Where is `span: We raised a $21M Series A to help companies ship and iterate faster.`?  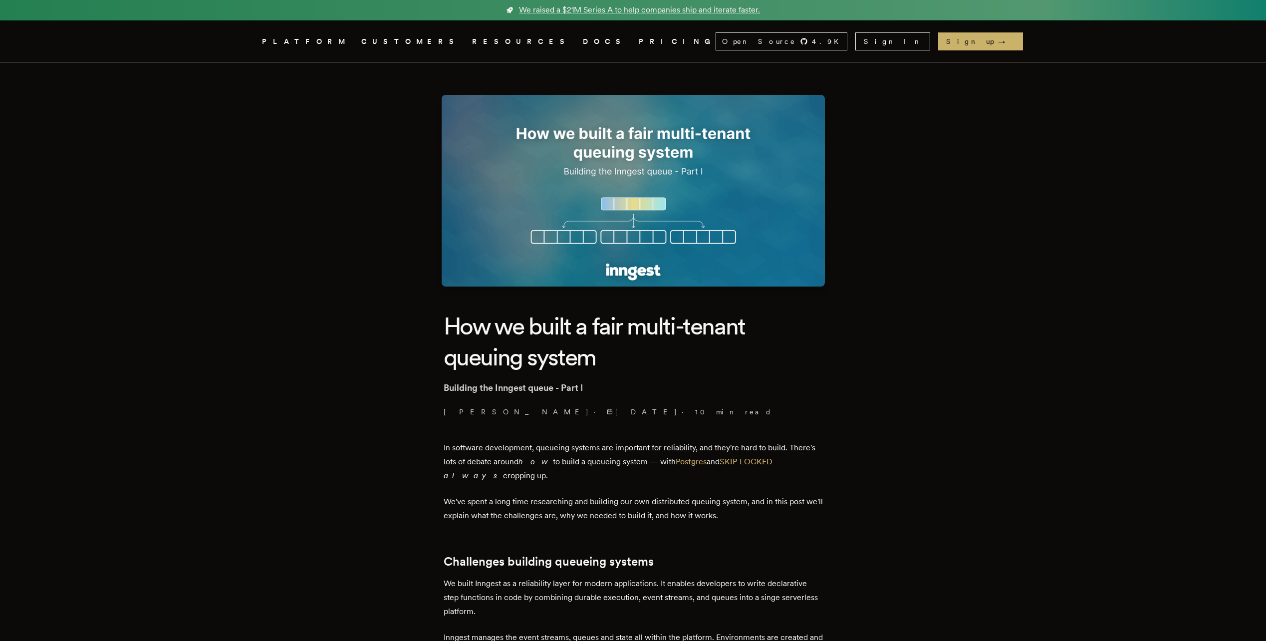 span: We raised a $21M Series A to help companies ship and iterate faster. is located at coordinates (639, 10).